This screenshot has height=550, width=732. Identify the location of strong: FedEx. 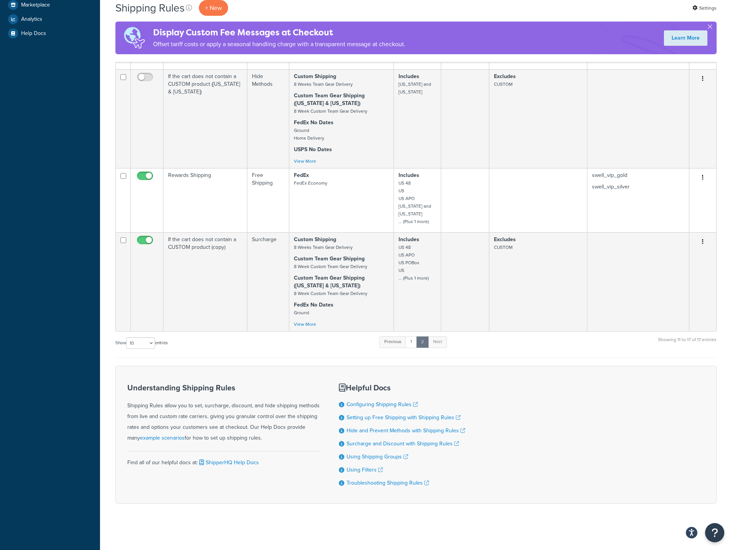
(301, 175).